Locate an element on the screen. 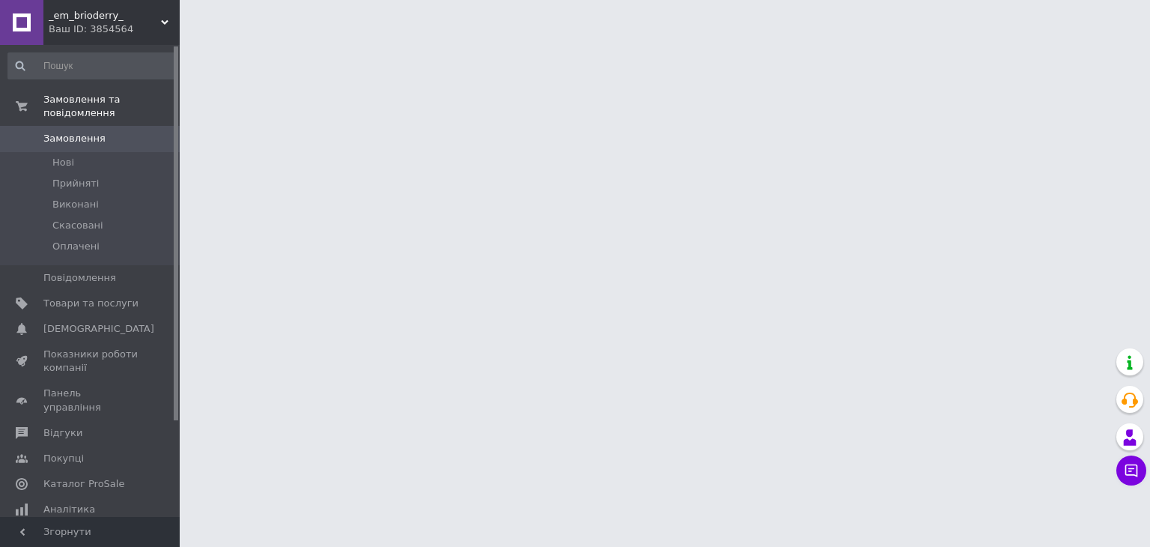 This screenshot has width=1150, height=547. span: Товари та послуги is located at coordinates (91, 303).